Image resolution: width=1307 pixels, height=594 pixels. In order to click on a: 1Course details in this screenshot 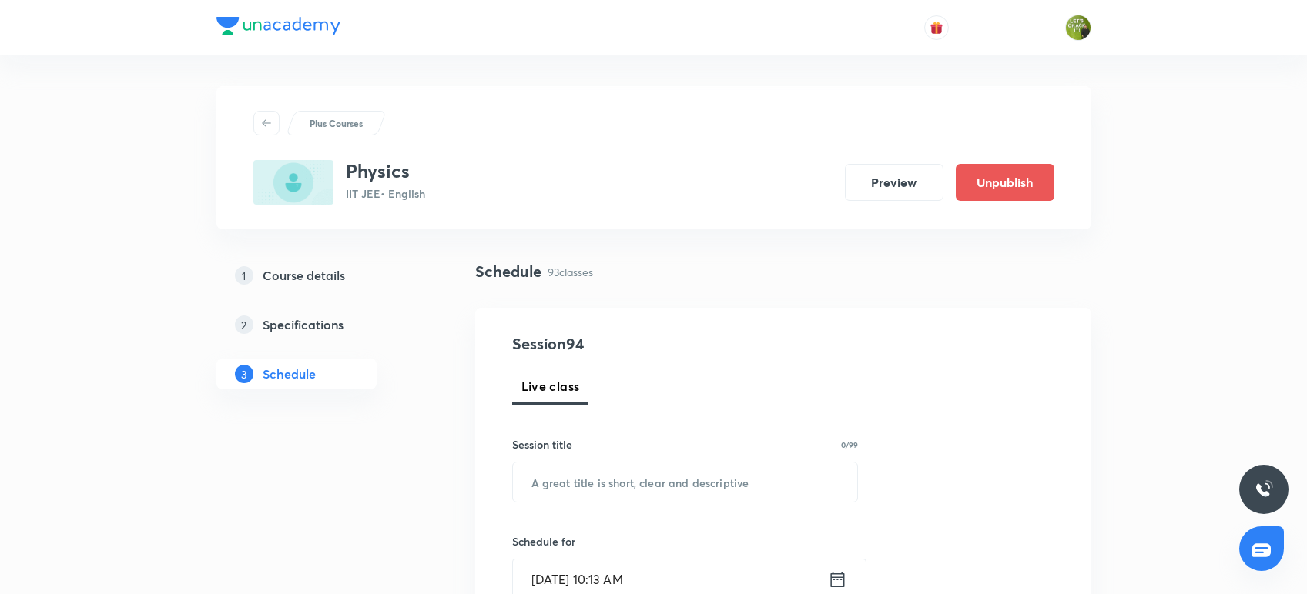, I will do `click(321, 276)`.